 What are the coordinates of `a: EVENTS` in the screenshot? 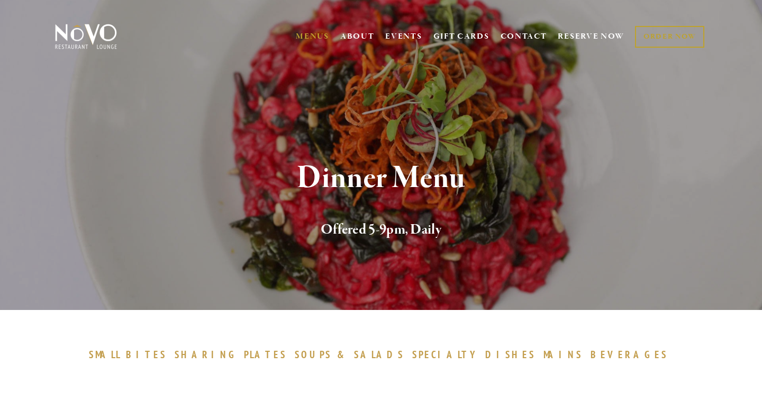 It's located at (403, 37).